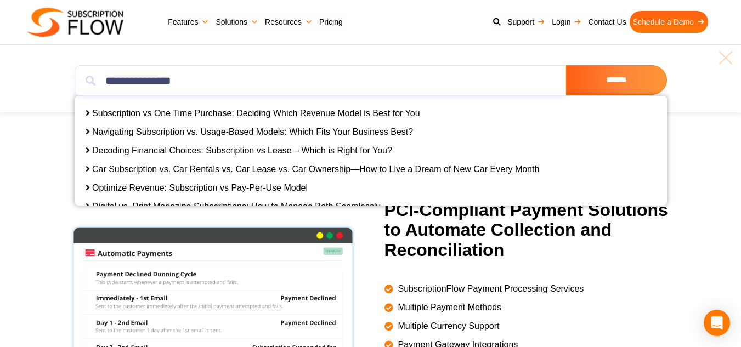  Describe the element at coordinates (200, 188) in the screenshot. I see `a: Optimize Revenue: Subscription vs Pay-Per-Use Model` at that location.